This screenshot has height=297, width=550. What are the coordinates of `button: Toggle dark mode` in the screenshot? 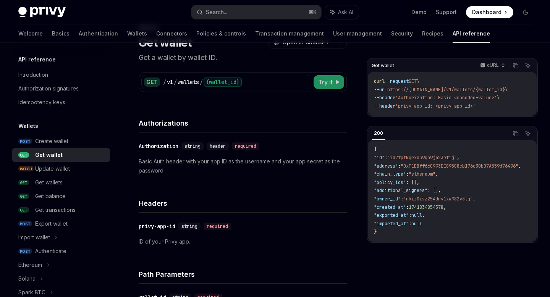 It's located at (526, 12).